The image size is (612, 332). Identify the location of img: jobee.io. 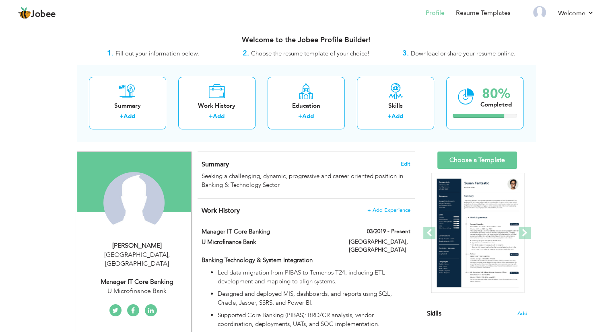
(25, 13).